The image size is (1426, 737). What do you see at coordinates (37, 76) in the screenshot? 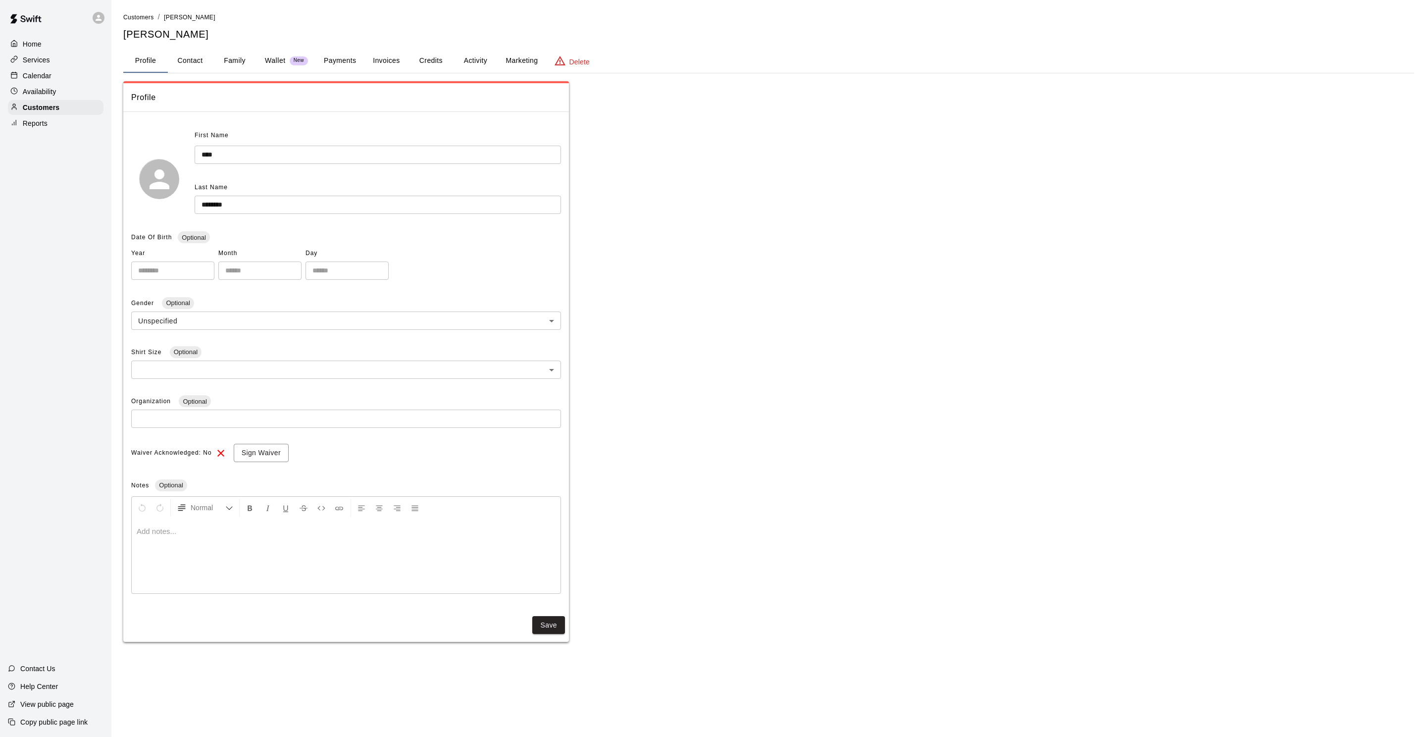
I see `p: Calendar` at bounding box center [37, 76].